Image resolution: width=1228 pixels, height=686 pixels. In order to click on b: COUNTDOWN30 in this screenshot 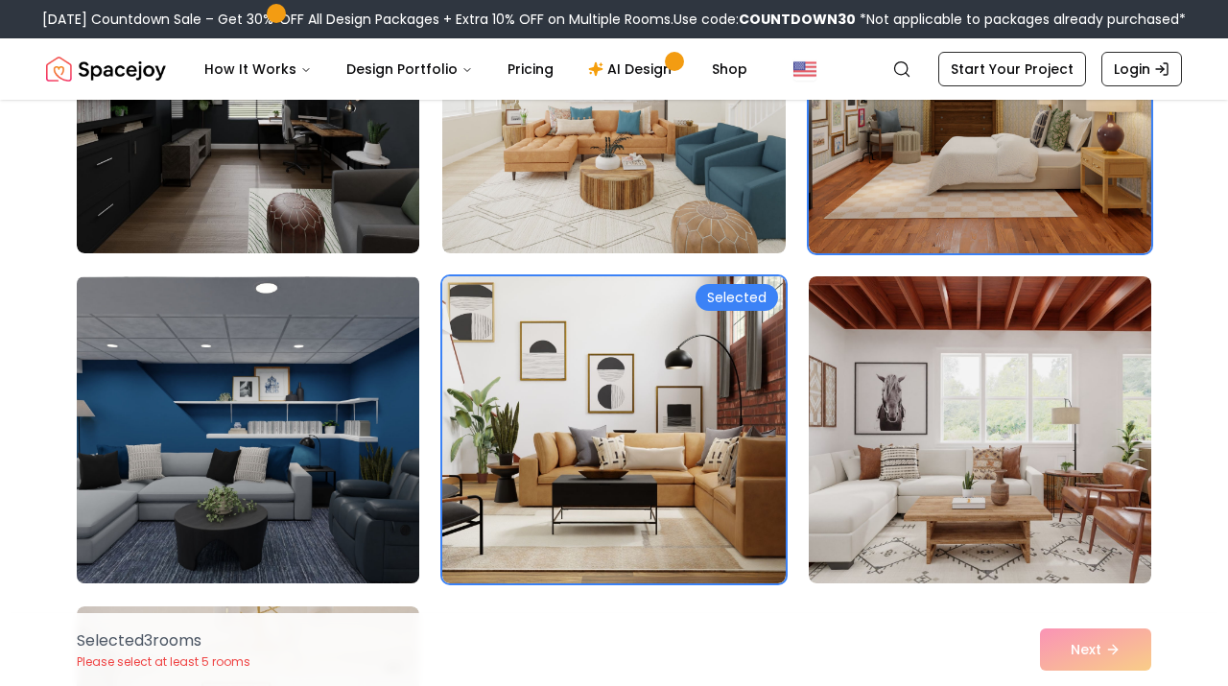, I will do `click(797, 19)`.